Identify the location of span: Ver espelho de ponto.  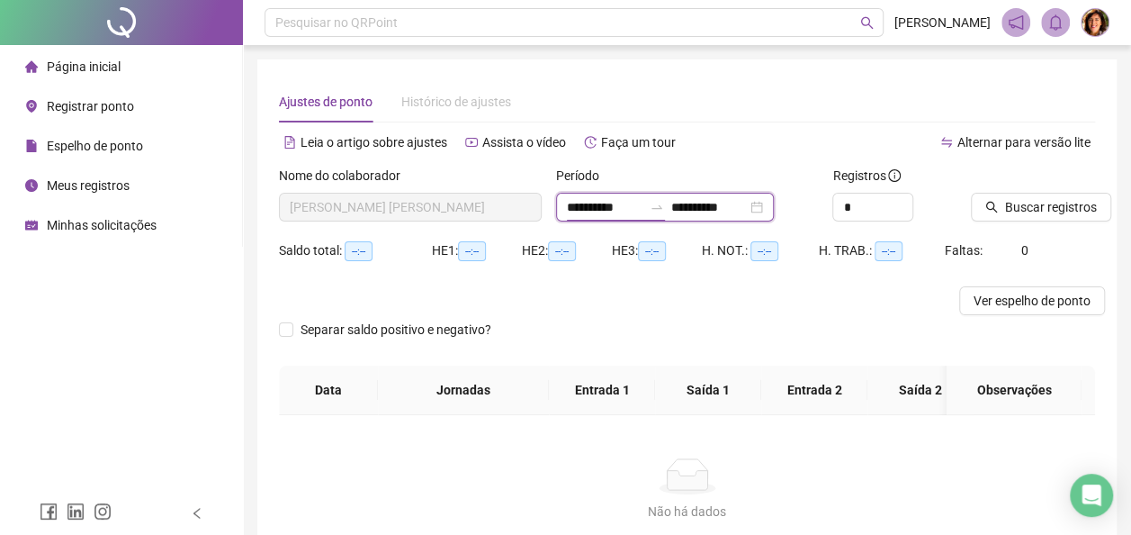
(1032, 301).